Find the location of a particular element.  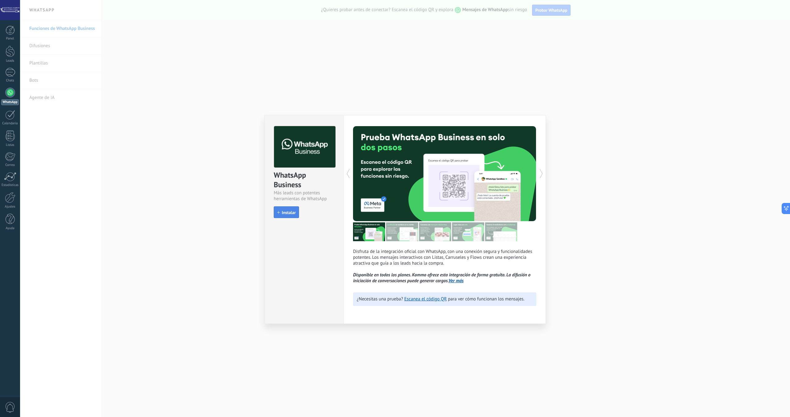

a: Escanea el código QR is located at coordinates (426, 299).